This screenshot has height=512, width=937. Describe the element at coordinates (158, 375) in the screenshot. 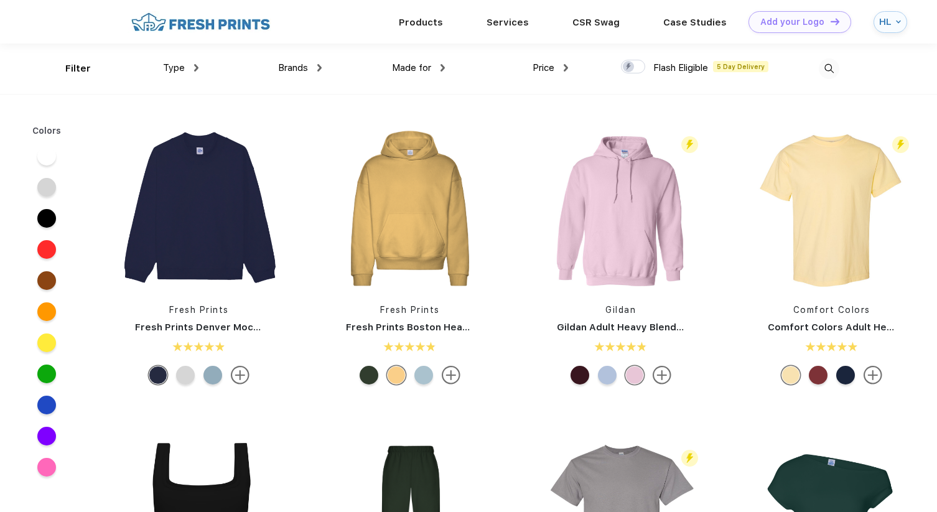

I see `div: Navy` at that location.